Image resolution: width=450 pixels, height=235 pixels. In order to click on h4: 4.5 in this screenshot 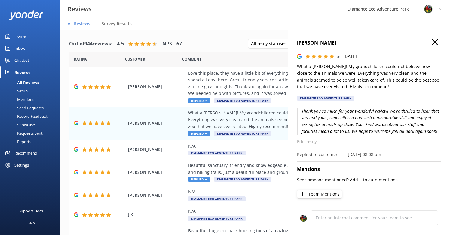, I will do `click(120, 44)`.